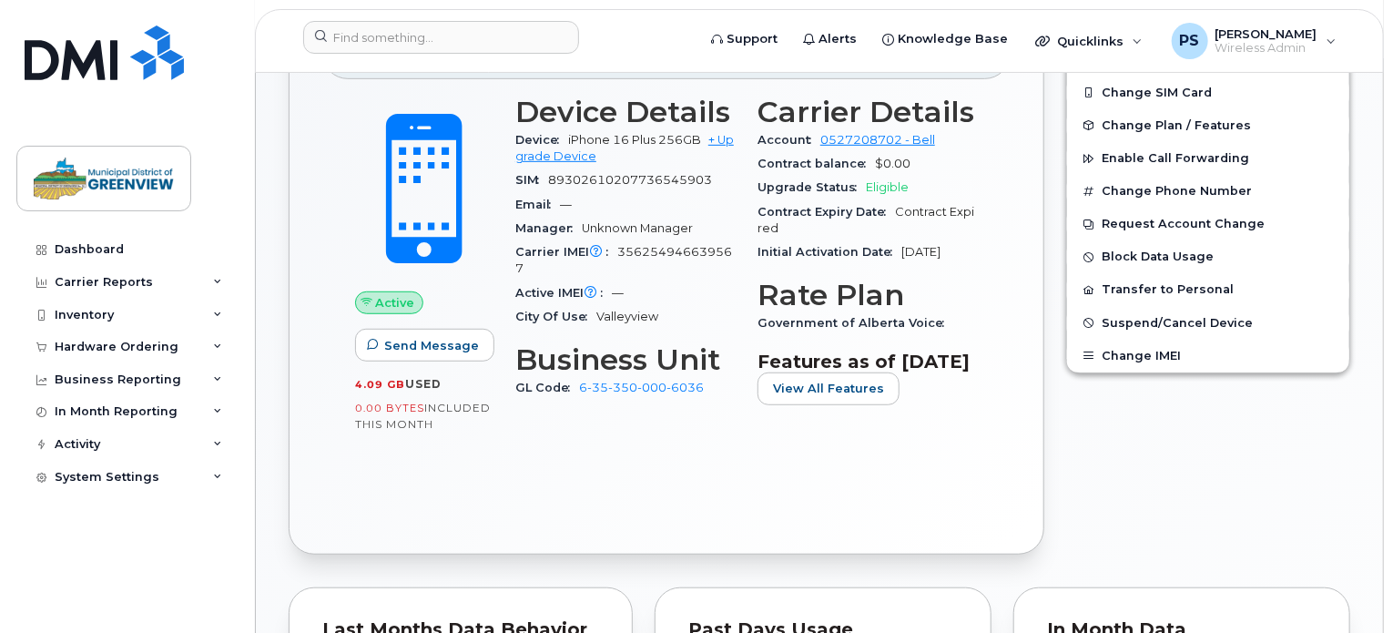  Describe the element at coordinates (424, 345) in the screenshot. I see `button: Send Message` at that location.